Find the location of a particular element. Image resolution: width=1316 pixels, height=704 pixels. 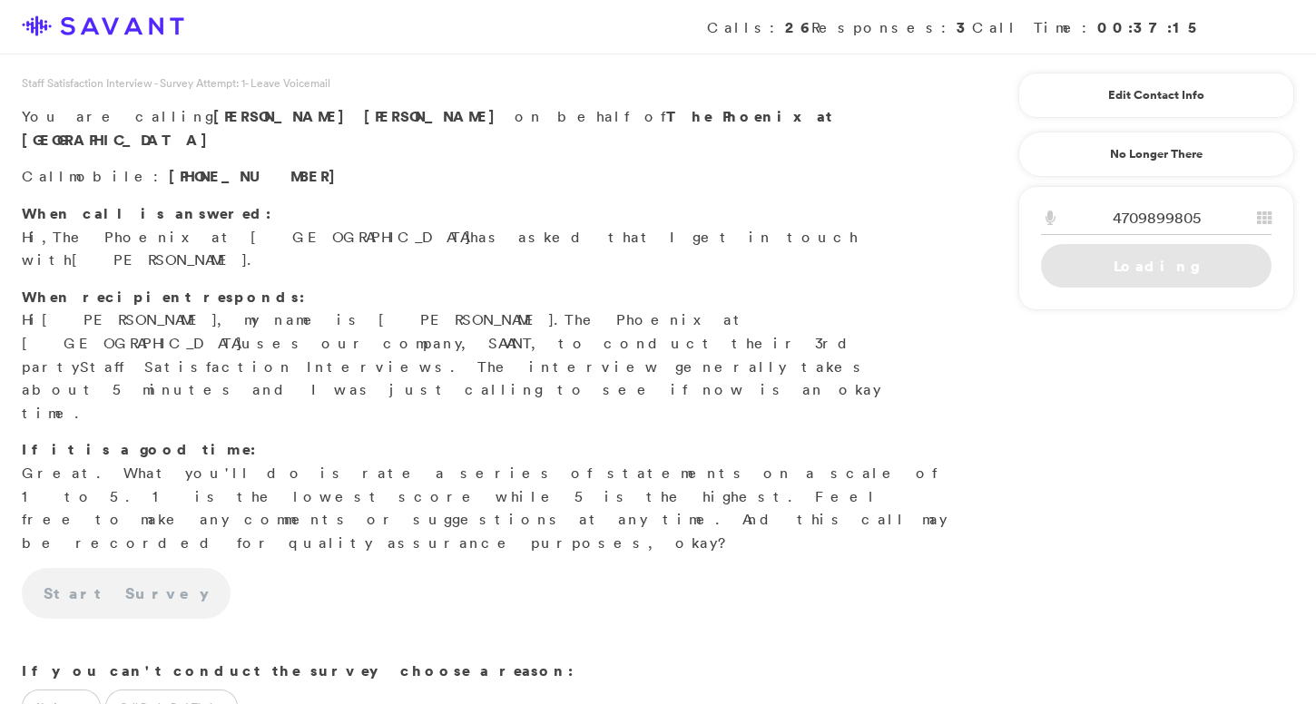

span: mobile is located at coordinates (111, 176).